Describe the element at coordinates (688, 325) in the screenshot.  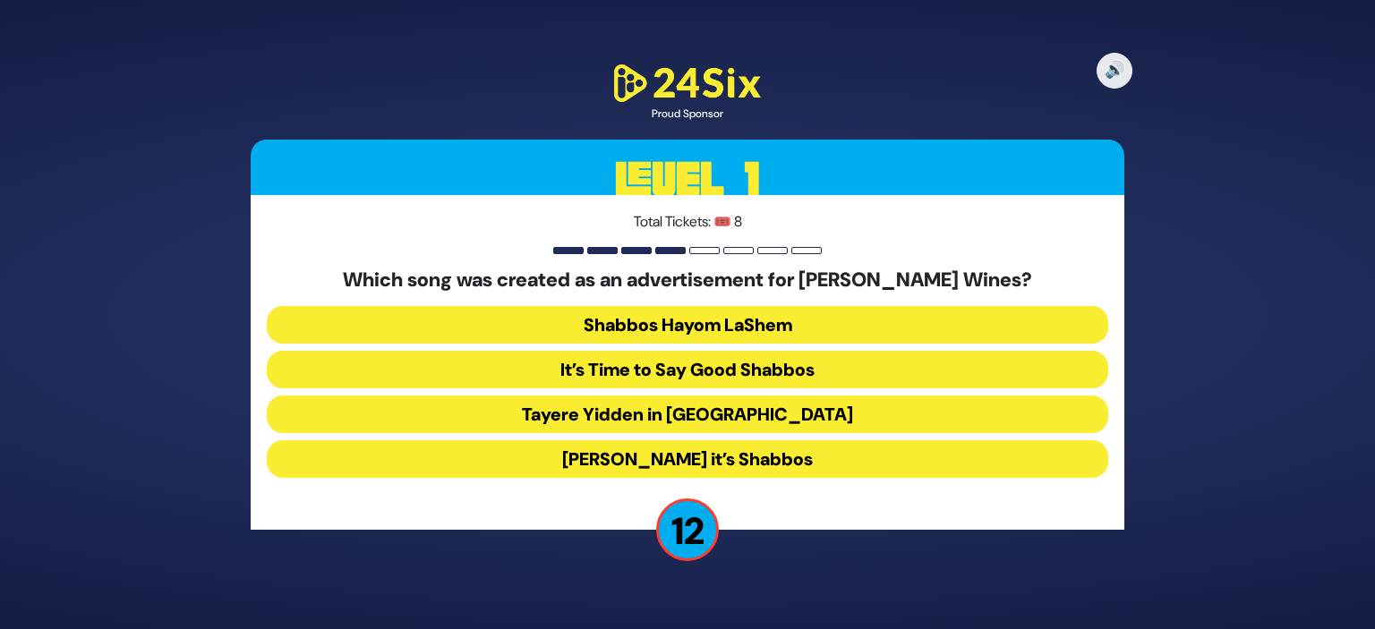
I see `button: Shabbos Hayom LaShem` at that location.